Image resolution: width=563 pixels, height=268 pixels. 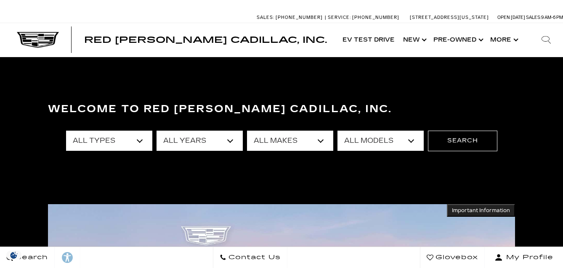 What do you see at coordinates (368, 40) in the screenshot?
I see `a: EV Test Drive` at bounding box center [368, 40].